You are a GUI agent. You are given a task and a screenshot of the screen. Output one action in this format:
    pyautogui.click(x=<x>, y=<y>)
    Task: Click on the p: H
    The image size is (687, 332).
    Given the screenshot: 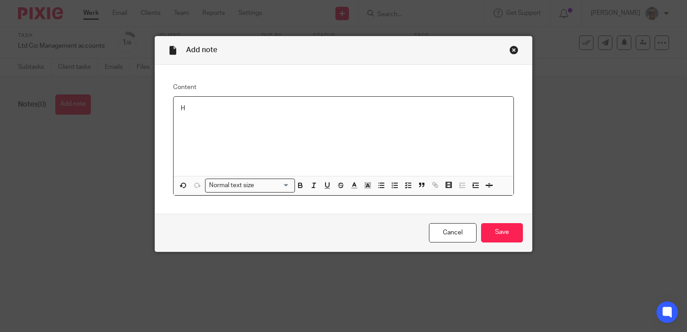 What is the action you would take?
    pyautogui.click(x=344, y=108)
    